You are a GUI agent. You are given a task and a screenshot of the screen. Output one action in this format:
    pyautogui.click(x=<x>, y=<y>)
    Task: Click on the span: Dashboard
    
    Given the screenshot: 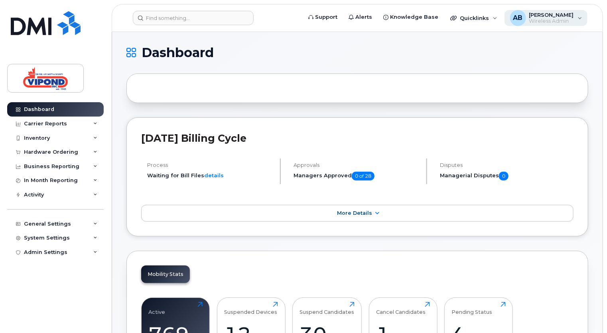 What is the action you would take?
    pyautogui.click(x=178, y=53)
    